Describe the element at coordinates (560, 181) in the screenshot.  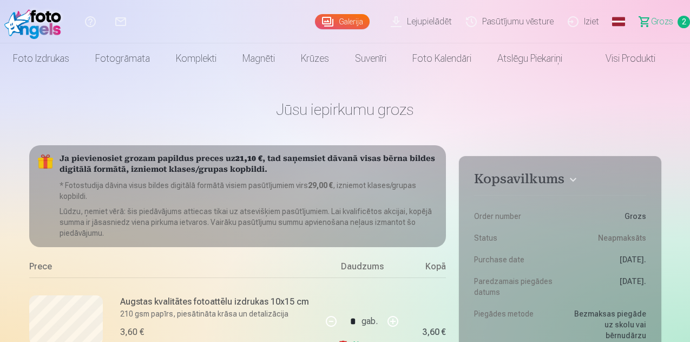
I see `h4: Kopsavilkums` at that location.